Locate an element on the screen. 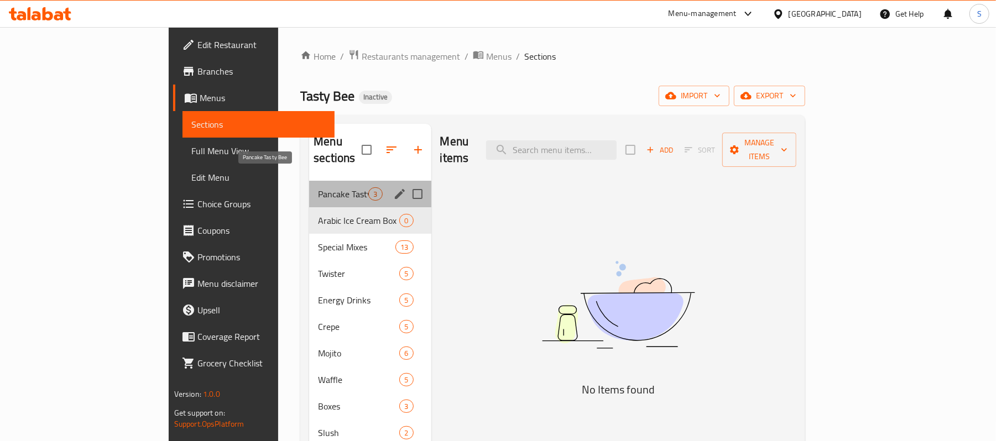 The image size is (996, 441). div: Menu-management is located at coordinates (702, 14).